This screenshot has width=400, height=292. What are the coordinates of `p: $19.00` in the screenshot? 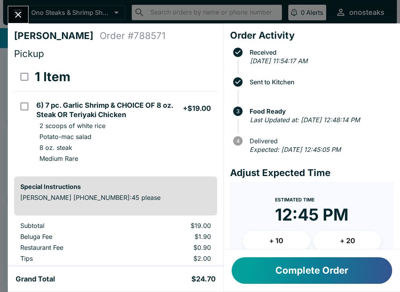 It's located at (173, 226).